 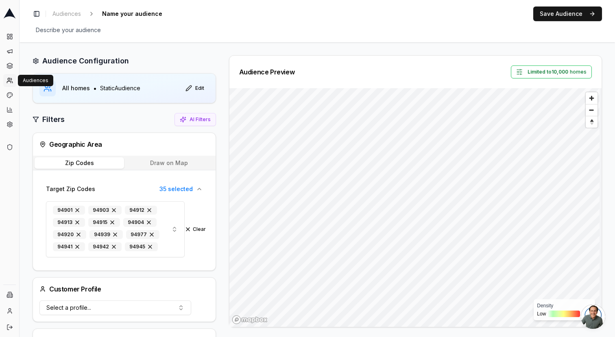 I want to click on button: Edit, so click(x=195, y=88).